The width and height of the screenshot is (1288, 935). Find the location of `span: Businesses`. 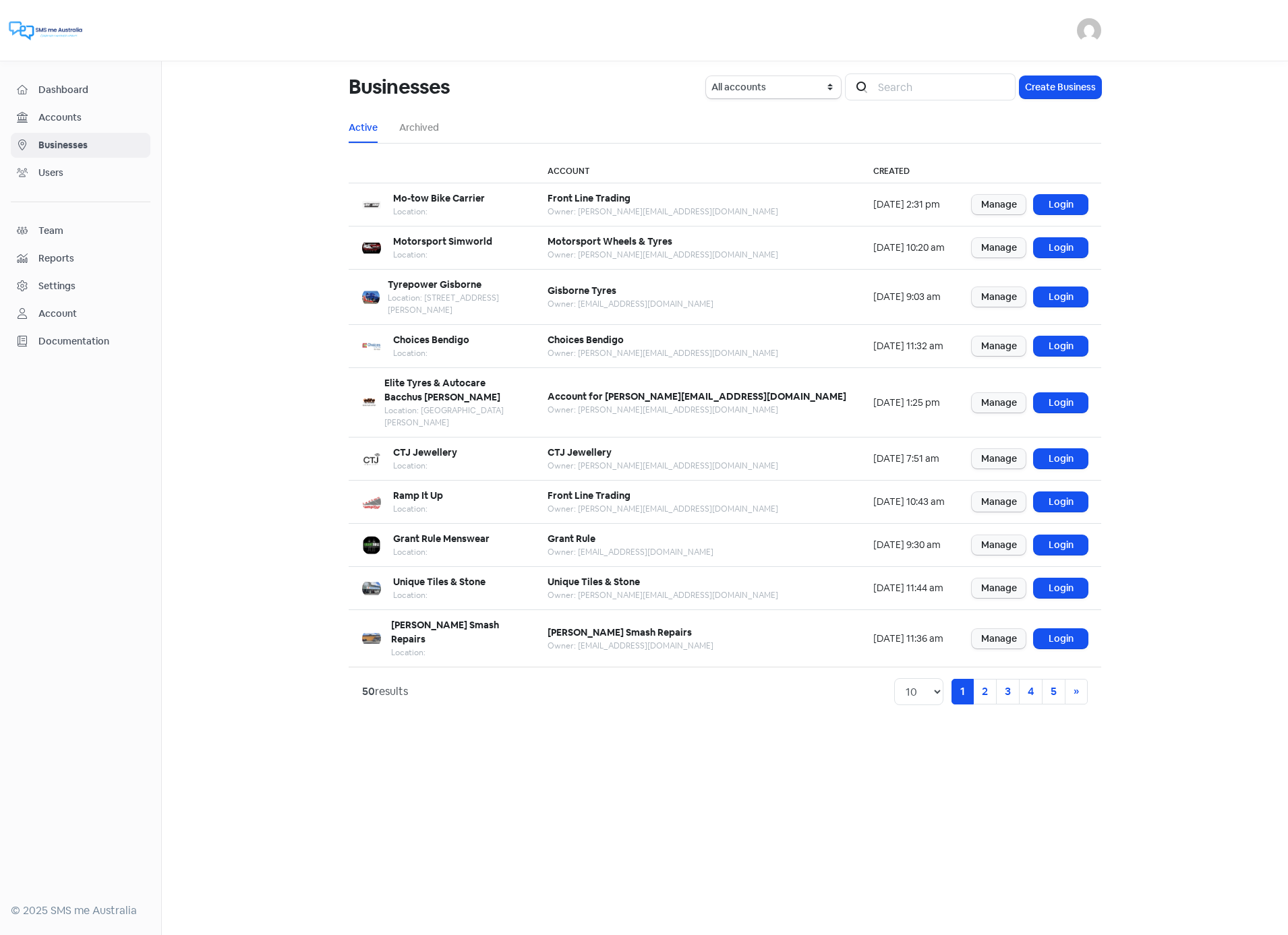

span: Businesses is located at coordinates (91, 145).